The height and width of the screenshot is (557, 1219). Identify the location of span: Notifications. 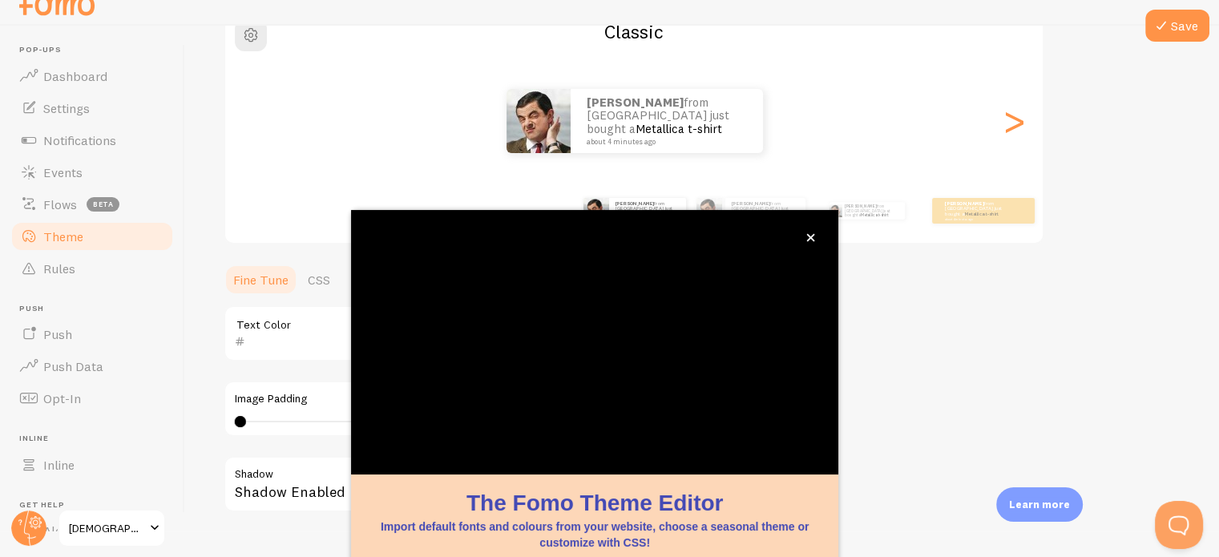
(79, 140).